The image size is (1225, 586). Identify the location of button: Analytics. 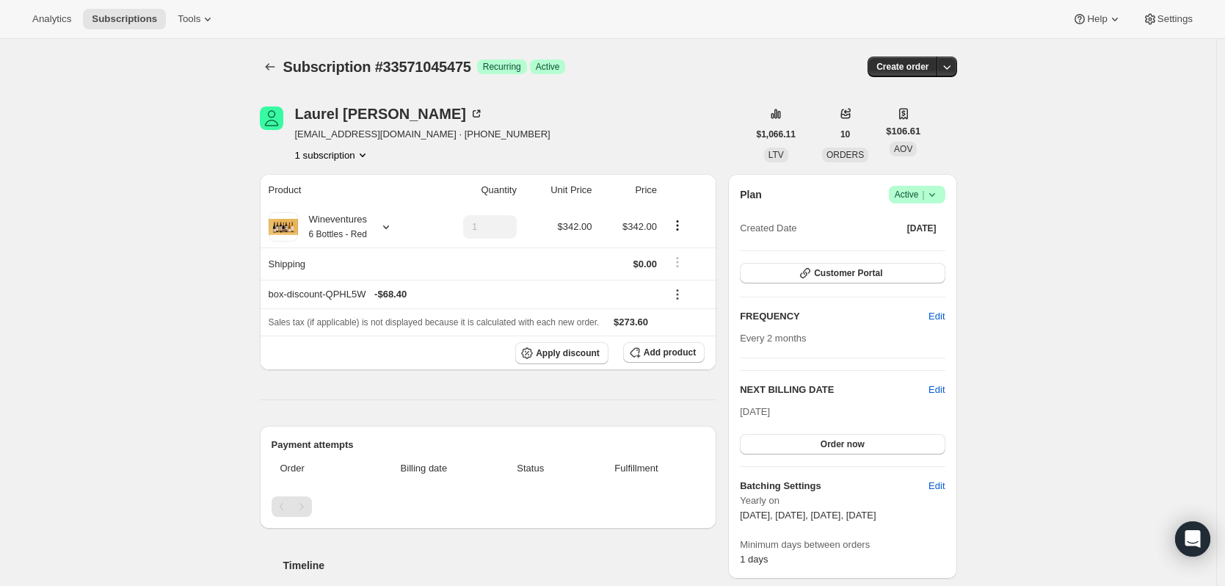
(51, 19).